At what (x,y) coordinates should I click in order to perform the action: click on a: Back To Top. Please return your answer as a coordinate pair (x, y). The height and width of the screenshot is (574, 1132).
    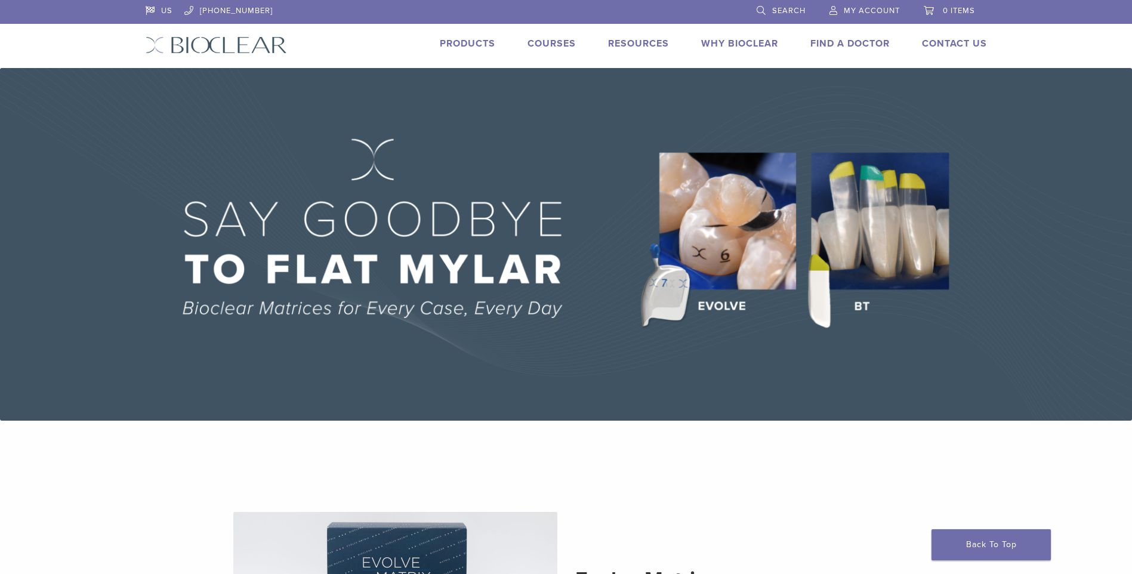
    Looking at the image, I should click on (991, 545).